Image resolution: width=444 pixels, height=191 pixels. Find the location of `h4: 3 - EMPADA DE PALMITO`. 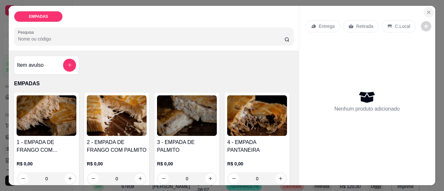

h4: 3 - EMPADA DE PALMITO is located at coordinates (187, 147).